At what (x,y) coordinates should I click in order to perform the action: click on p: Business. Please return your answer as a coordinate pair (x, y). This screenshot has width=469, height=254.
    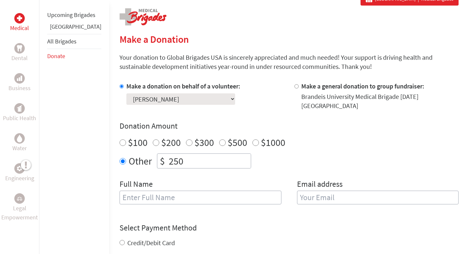
    Looking at the image, I should click on (20, 88).